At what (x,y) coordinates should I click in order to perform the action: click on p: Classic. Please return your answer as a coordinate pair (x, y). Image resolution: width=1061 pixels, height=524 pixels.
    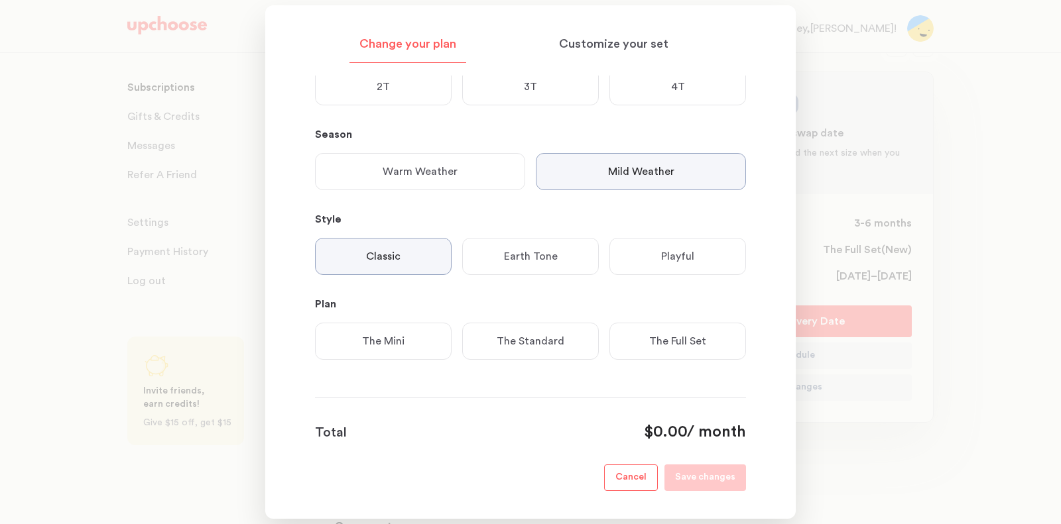
    Looking at the image, I should click on (383, 257).